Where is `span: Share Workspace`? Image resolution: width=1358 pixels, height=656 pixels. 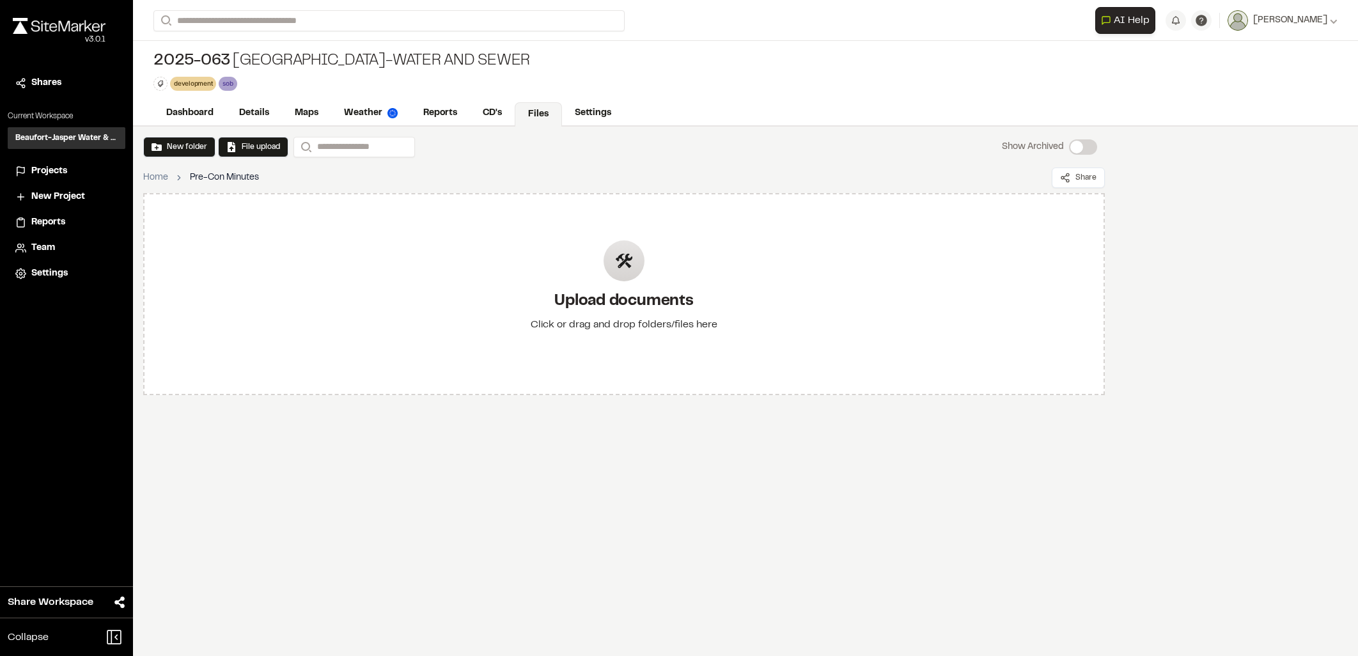
span: Share Workspace is located at coordinates (51, 602).